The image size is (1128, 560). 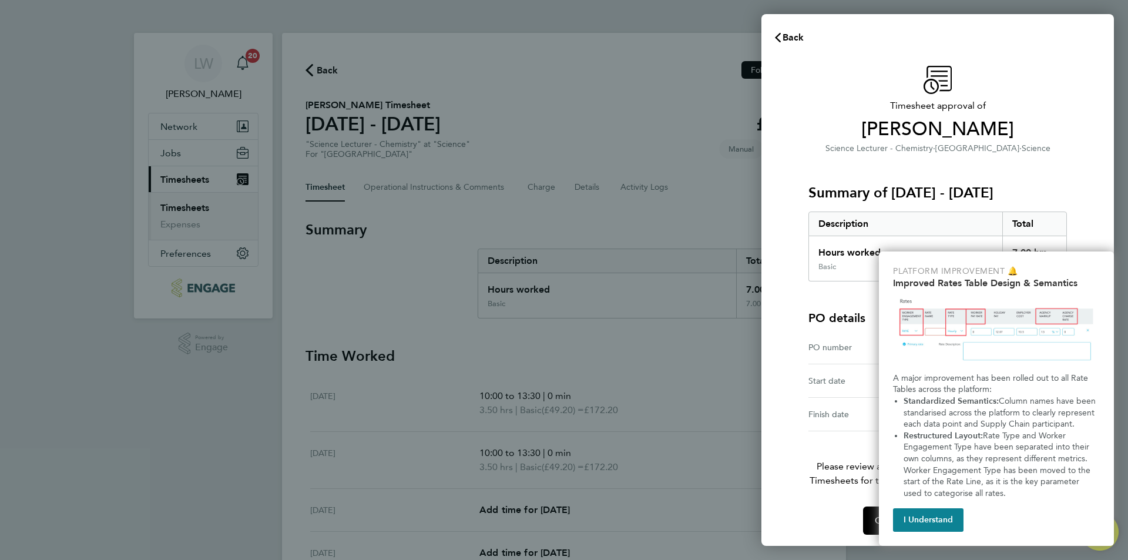 What do you see at coordinates (1035, 249) in the screenshot?
I see `div: 7.00 hrs` at bounding box center [1035, 249].